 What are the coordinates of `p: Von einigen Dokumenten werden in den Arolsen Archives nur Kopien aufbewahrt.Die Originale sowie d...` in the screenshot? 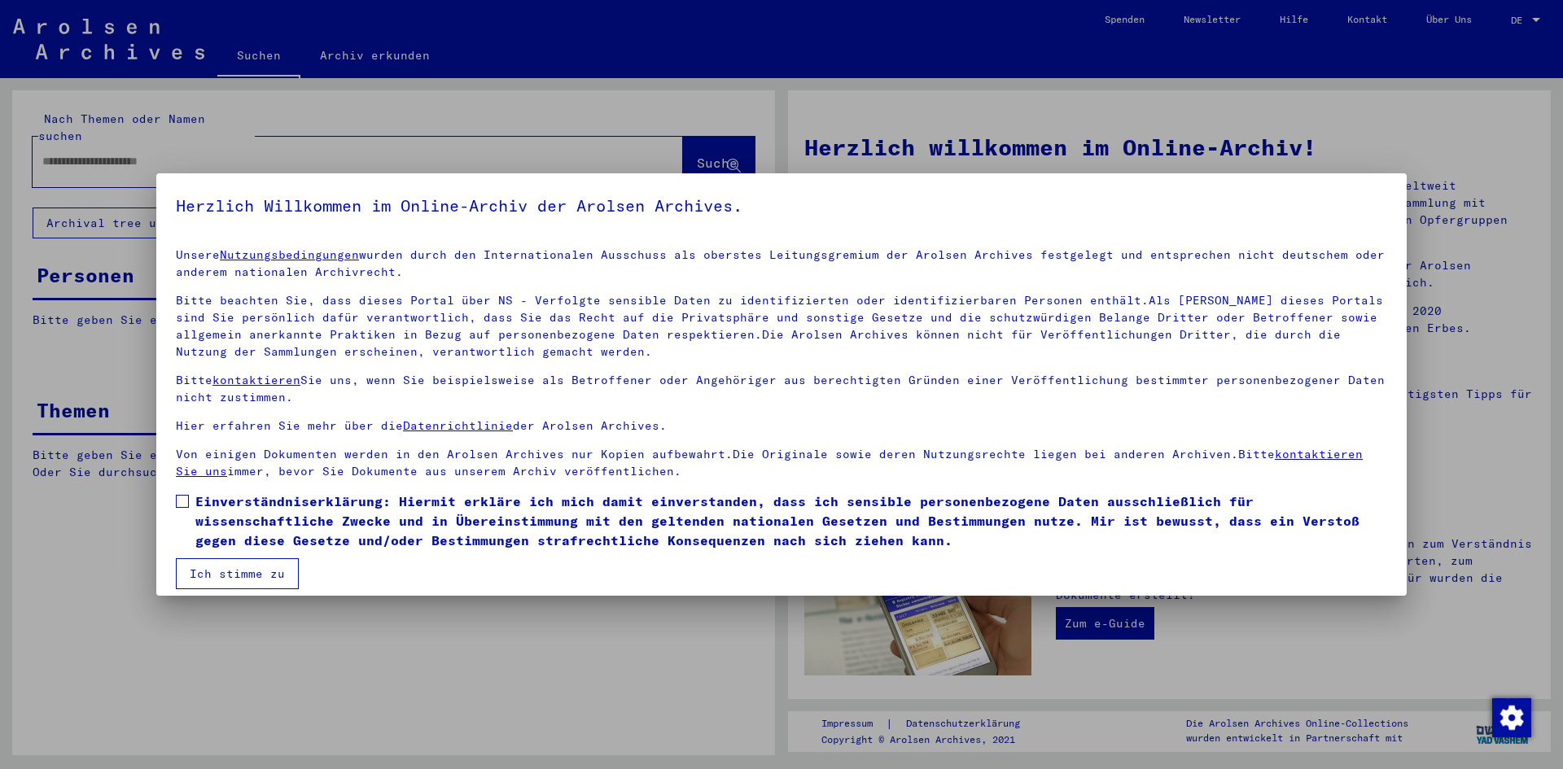 It's located at (781, 463).